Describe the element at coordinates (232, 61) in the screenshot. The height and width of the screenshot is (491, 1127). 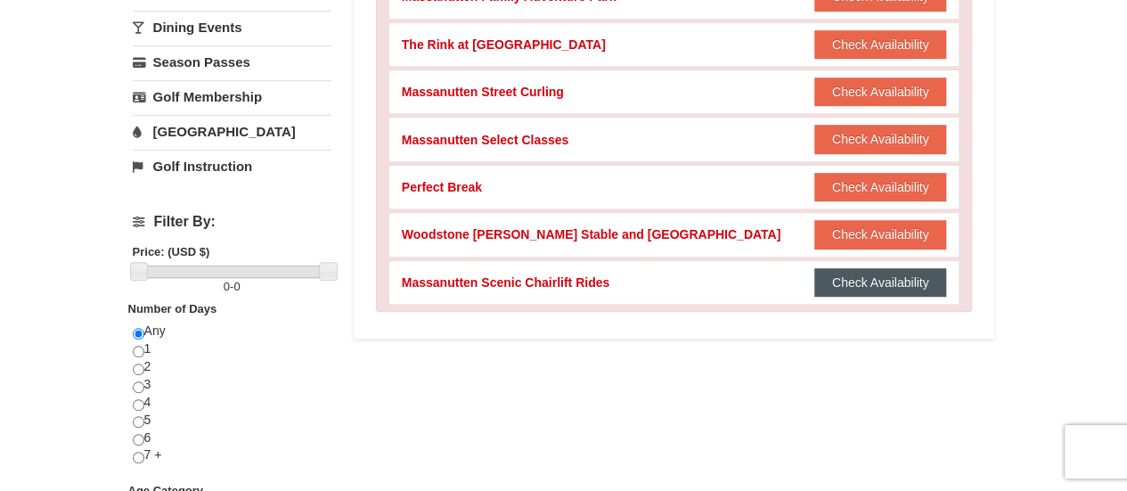
I see `a: Season Passes` at that location.